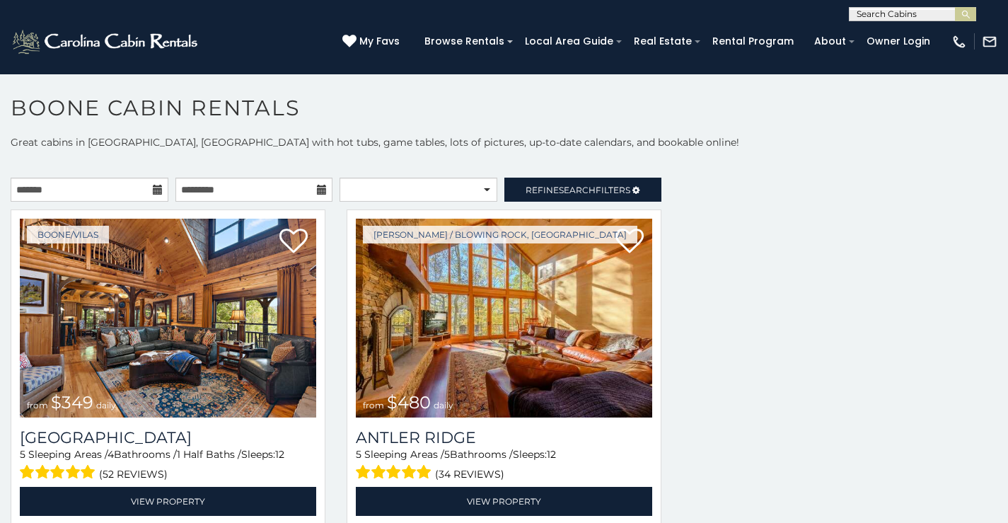 This screenshot has width=1008, height=523. I want to click on img: phone-regular-white.png, so click(960, 42).